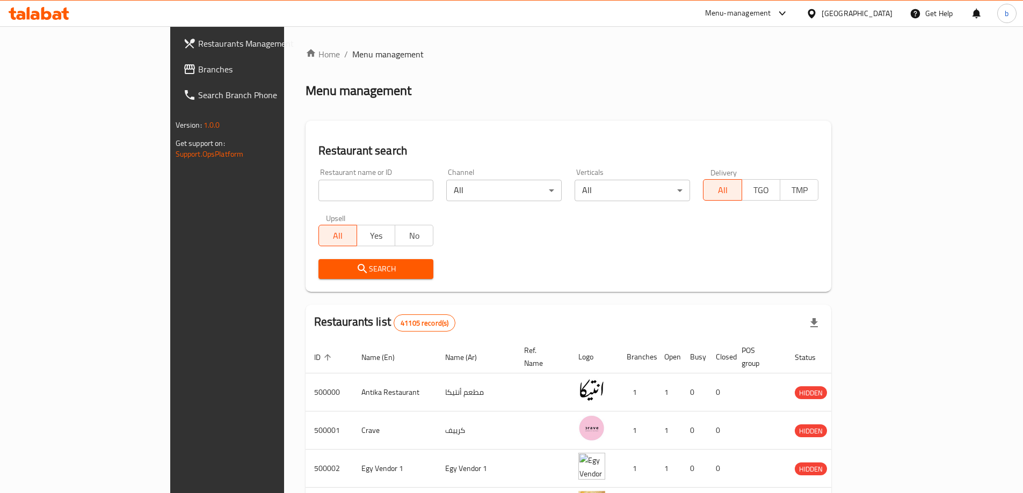  What do you see at coordinates (468, 358) in the screenshot?
I see `span: Name (Ar)` at bounding box center [468, 358].